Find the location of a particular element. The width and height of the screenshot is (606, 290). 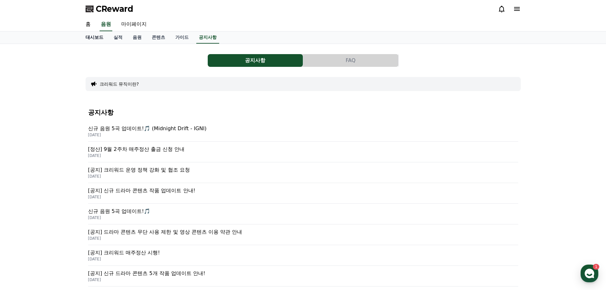

button: FAQ is located at coordinates (351, 60).